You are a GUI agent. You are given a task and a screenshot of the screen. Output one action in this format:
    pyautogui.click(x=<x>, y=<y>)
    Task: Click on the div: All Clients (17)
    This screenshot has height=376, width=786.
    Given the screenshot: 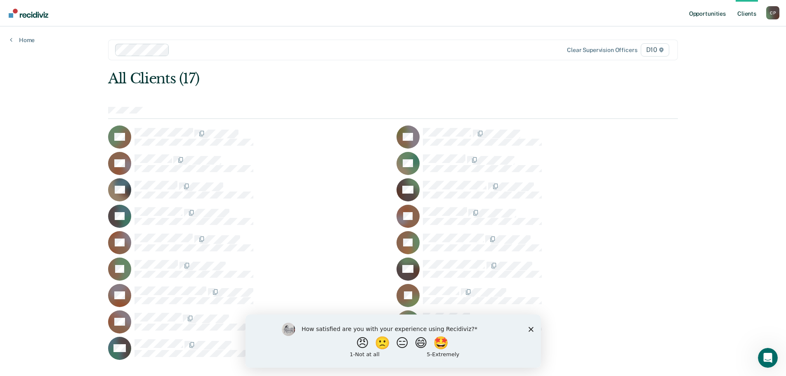 What is the action you would take?
    pyautogui.click(x=336, y=78)
    